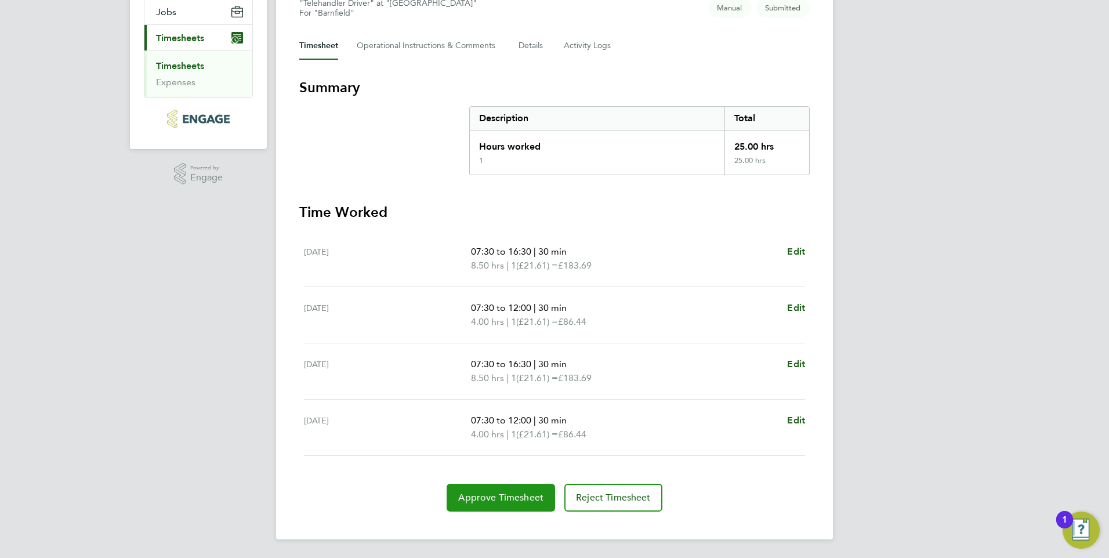 The width and height of the screenshot is (1109, 558). Describe the element at coordinates (1081, 530) in the screenshot. I see `button: Open Resource Center, 1 new notification` at that location.